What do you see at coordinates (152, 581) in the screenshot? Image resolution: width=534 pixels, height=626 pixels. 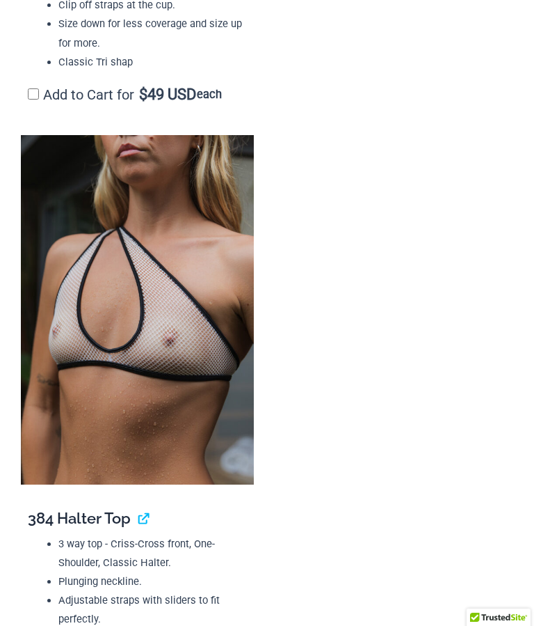 I see `li: Plunging neckline.` at bounding box center [152, 581].